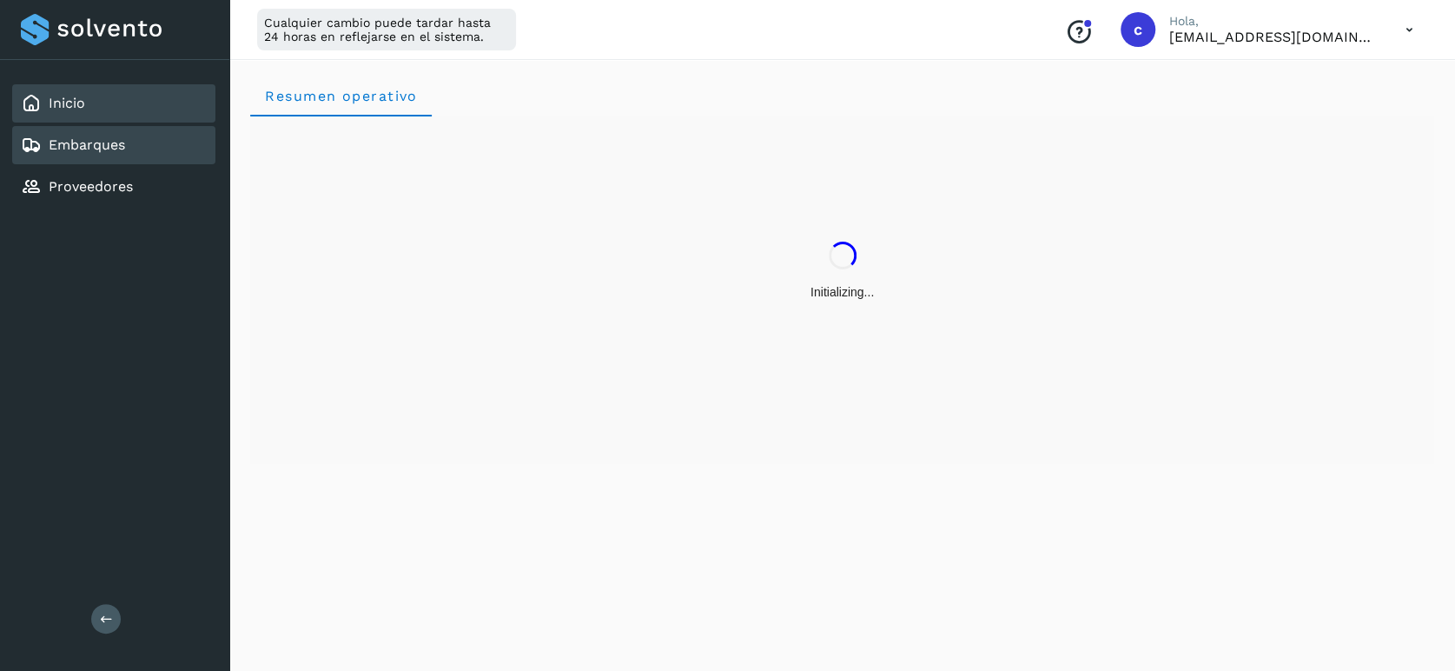  What do you see at coordinates (341, 96) in the screenshot?
I see `span: Resumen operativo` at bounding box center [341, 96].